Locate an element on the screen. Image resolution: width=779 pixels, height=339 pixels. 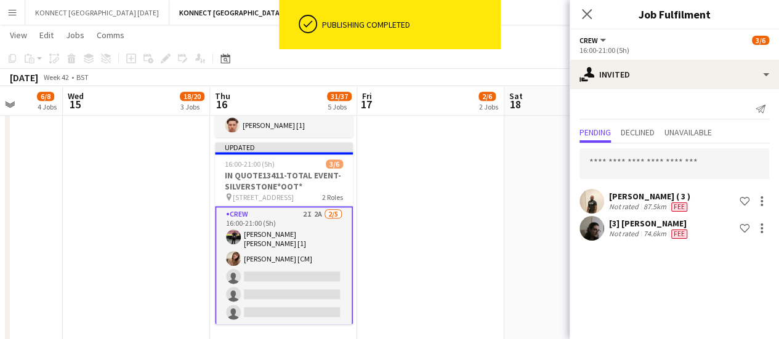
div: Invited is located at coordinates (674, 75).